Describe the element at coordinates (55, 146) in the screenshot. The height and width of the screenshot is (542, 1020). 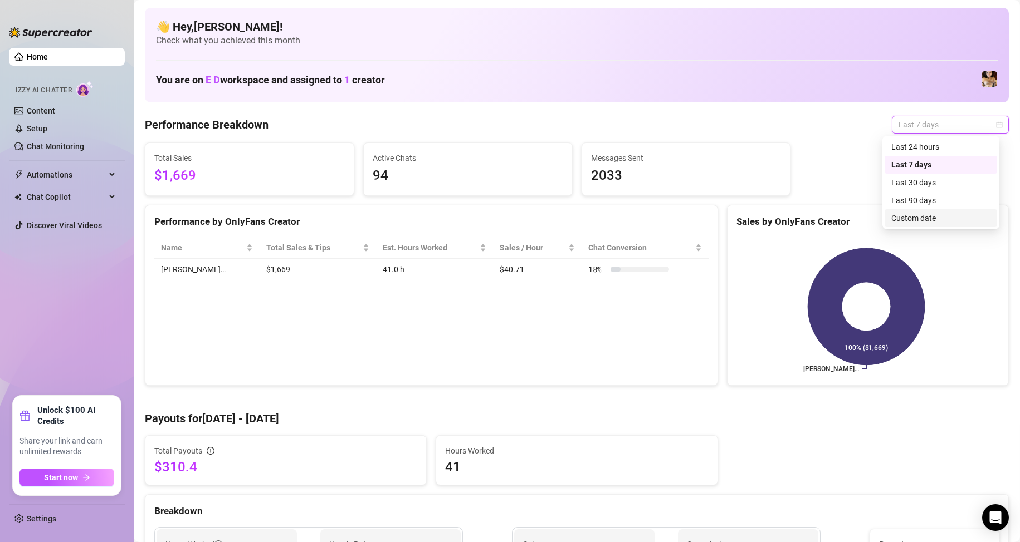
I see `a: Chat Monitoring` at that location.